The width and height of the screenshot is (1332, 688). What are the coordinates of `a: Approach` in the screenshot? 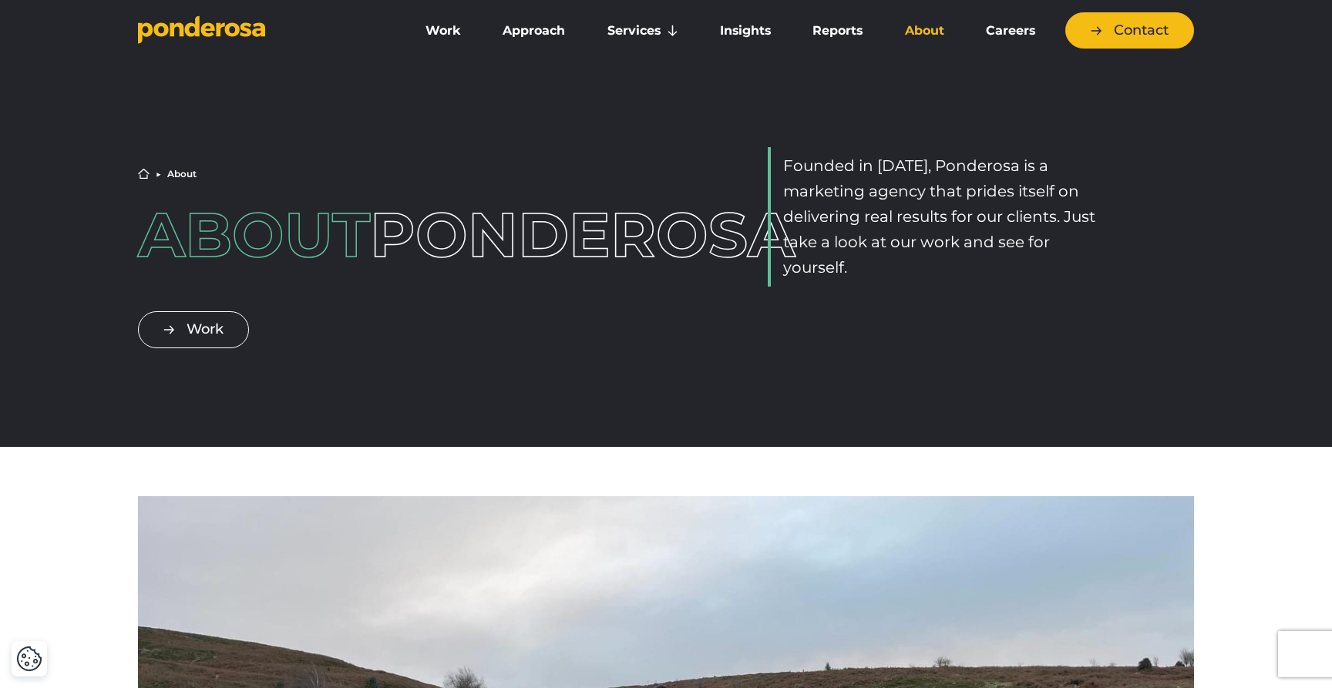 It's located at (533, 31).